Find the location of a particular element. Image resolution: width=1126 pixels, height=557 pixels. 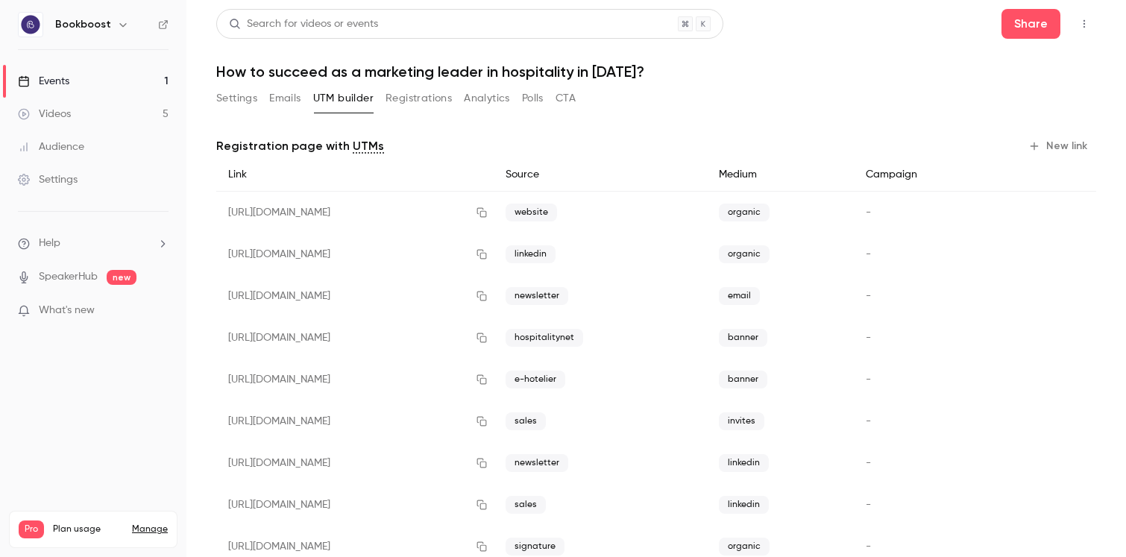

span: website is located at coordinates (531, 213).